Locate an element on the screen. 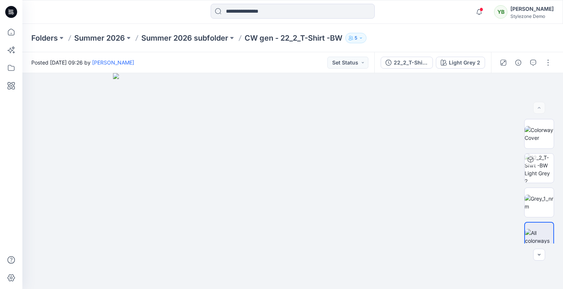 The height and width of the screenshot is (289, 563). p: Summer 2026 subfolder is located at coordinates (184, 38).